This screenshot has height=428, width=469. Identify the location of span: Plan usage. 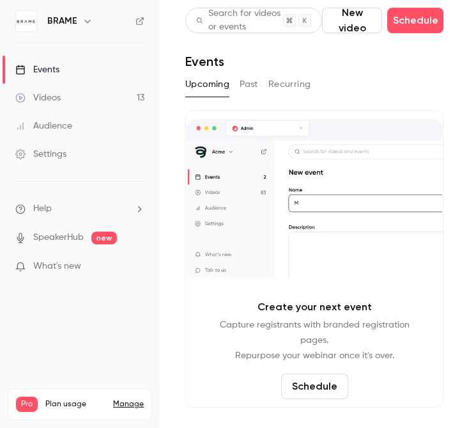
(75, 404).